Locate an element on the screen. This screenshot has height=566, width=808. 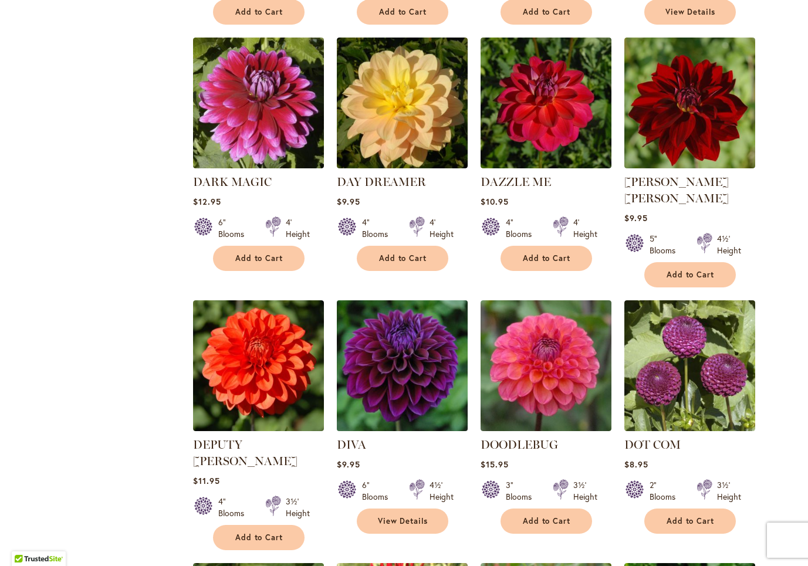
span: $15.95 is located at coordinates (495, 464).